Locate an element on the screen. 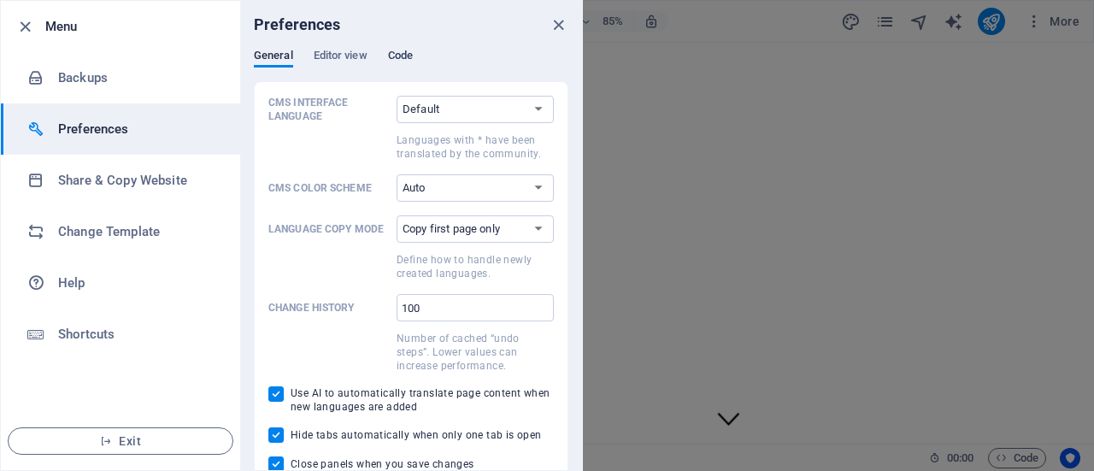 The height and width of the screenshot is (471, 1094). p: CMS Color Scheme is located at coordinates (329, 188).